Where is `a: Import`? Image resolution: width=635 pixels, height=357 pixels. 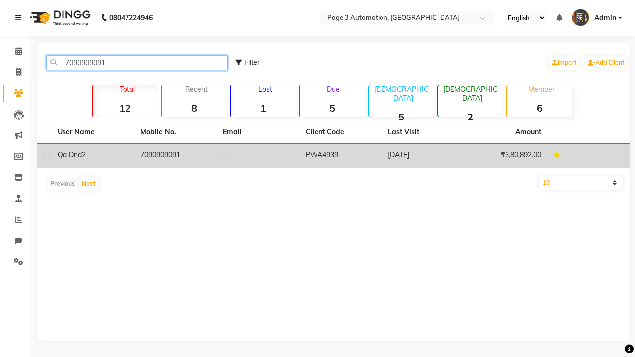
a: Import is located at coordinates (564, 63).